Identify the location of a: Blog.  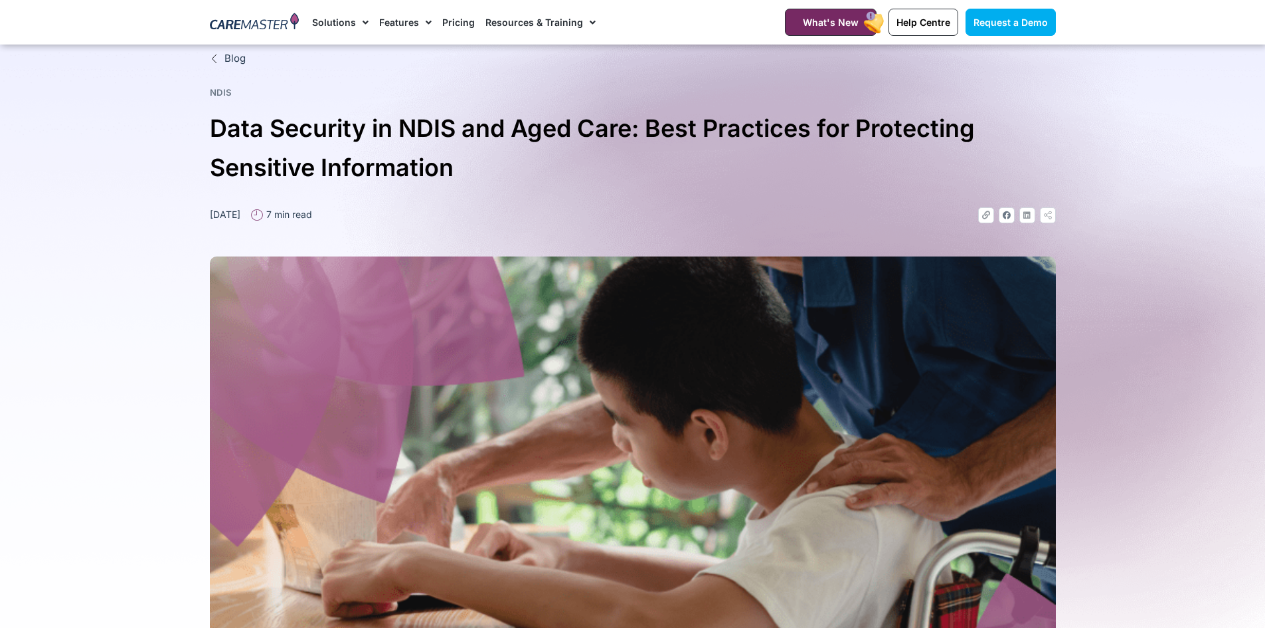
(633, 58).